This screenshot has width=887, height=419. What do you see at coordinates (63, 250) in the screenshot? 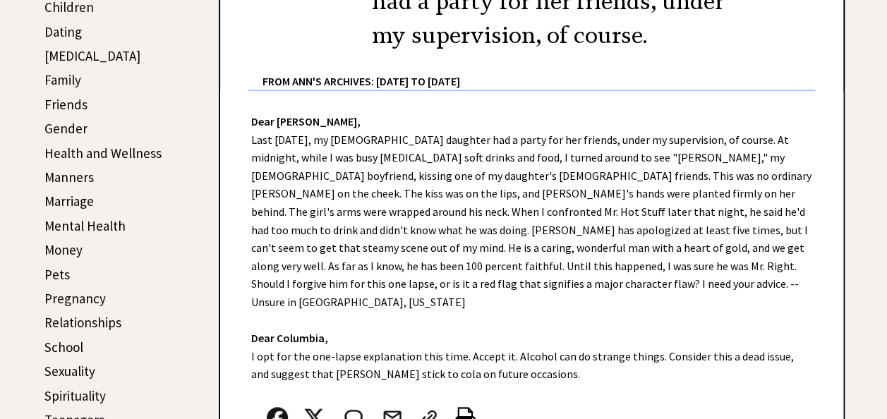
I see `a: Money` at bounding box center [63, 250].